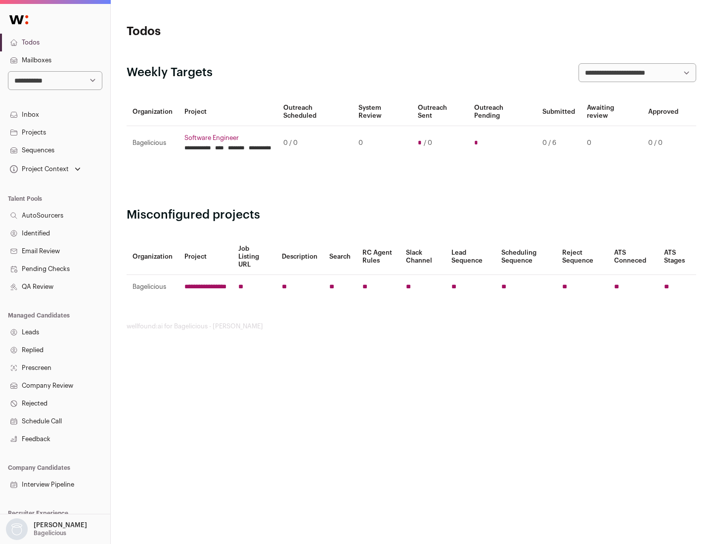  I want to click on h1: Todos, so click(222, 32).